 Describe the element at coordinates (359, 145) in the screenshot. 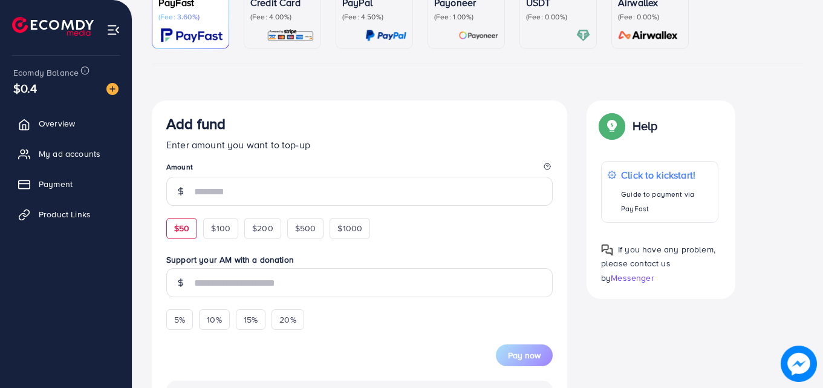

I see `p: Enter amount you want to top-up` at that location.